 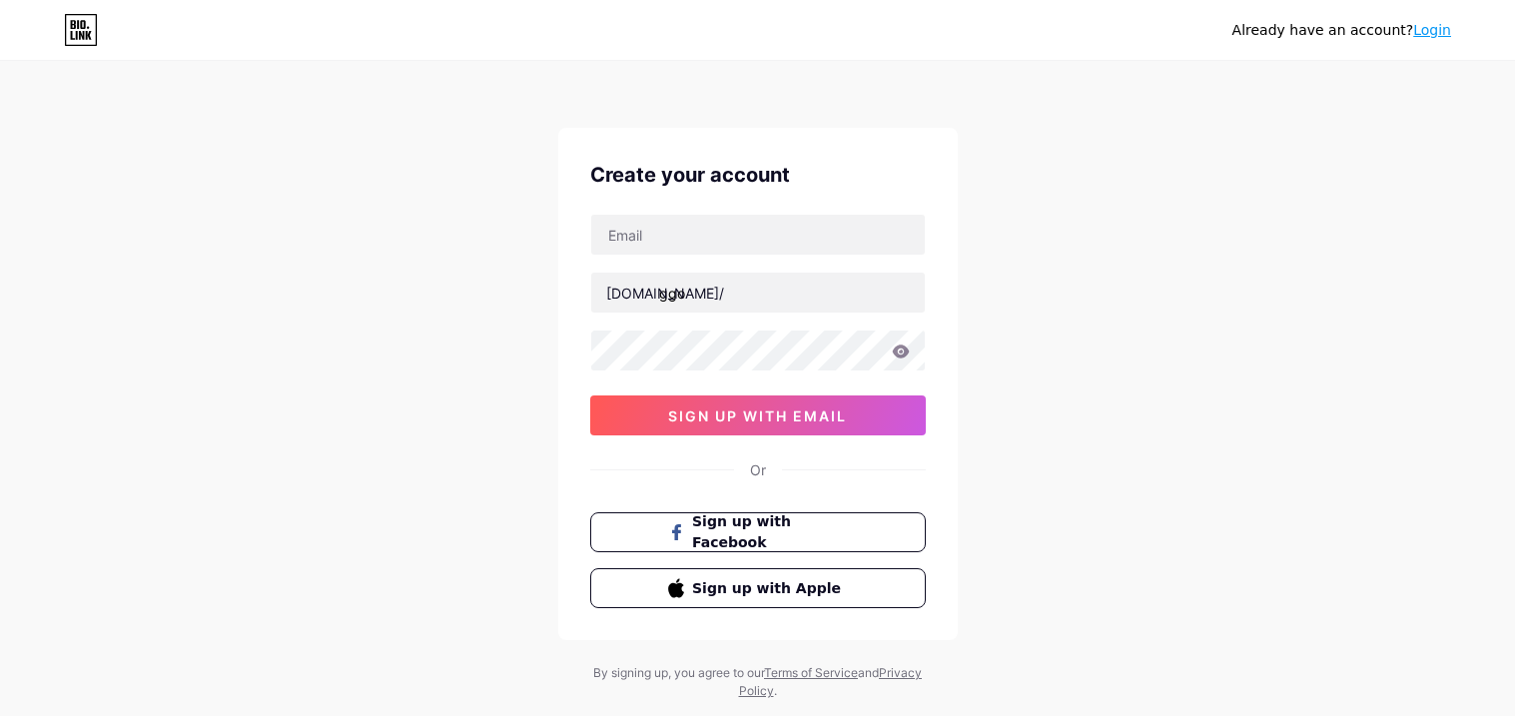 What do you see at coordinates (757, 415) in the screenshot?
I see `span: sign up with email` at bounding box center [757, 415].